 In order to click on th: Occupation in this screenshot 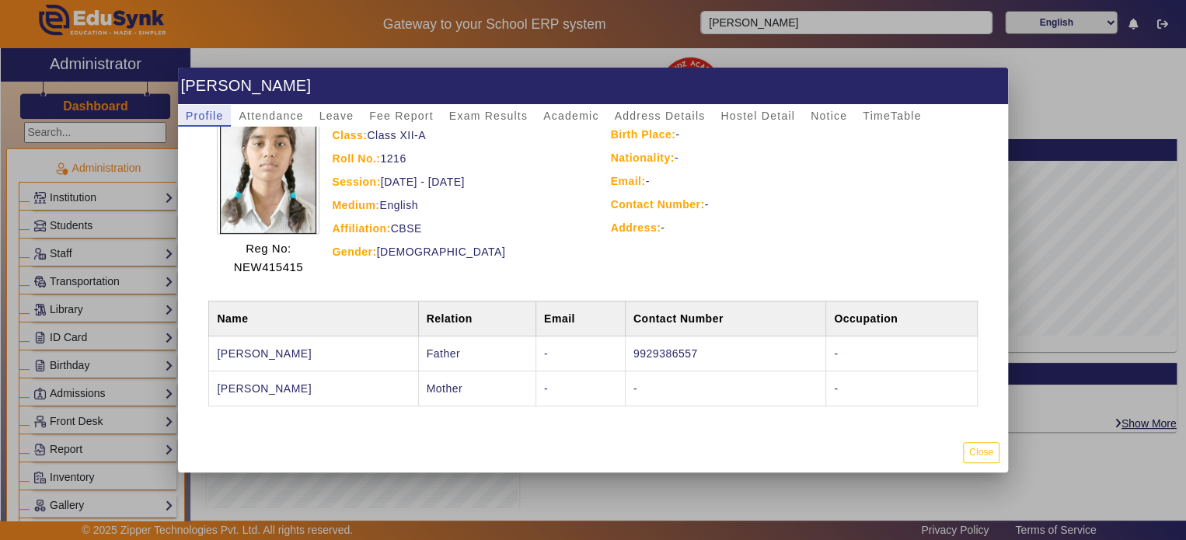, I will do `click(901, 318)`.